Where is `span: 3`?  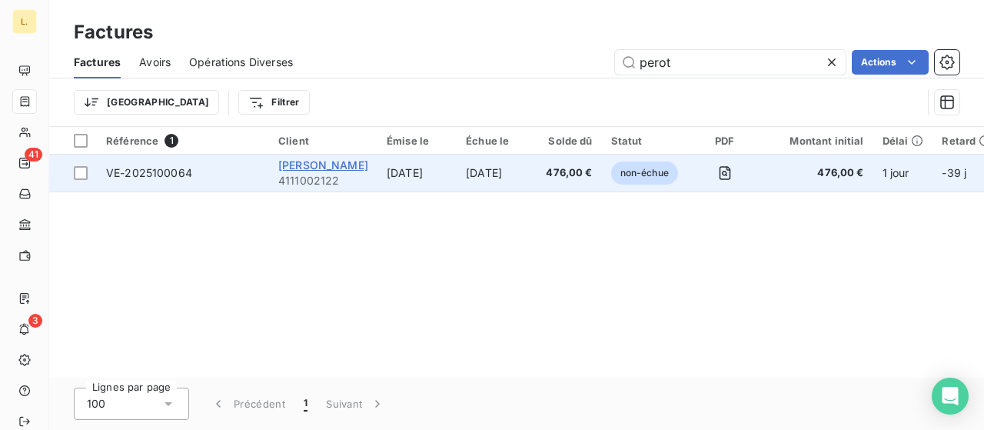
span: 3 is located at coordinates (35, 321).